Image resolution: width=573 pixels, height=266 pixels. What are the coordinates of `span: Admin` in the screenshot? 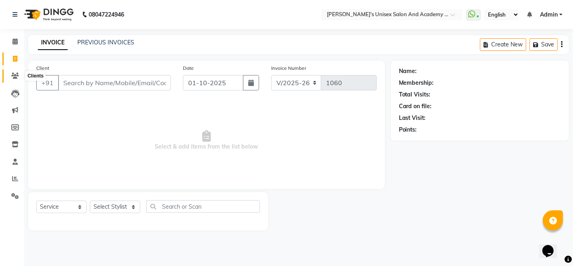 It's located at (549, 15).